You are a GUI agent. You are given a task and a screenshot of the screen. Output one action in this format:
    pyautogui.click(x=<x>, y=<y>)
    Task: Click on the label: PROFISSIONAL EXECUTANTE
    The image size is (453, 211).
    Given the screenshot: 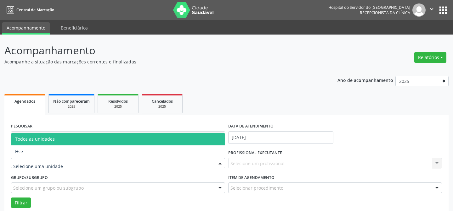 What is the action you would take?
    pyautogui.click(x=255, y=153)
    